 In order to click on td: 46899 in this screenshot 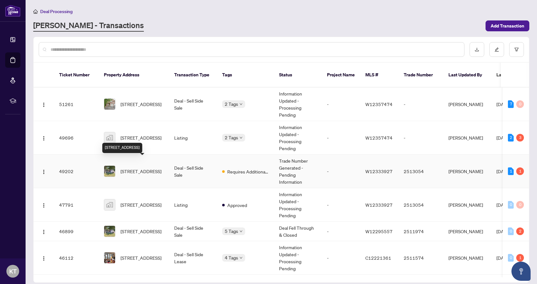, I will do `click(76, 231)`.